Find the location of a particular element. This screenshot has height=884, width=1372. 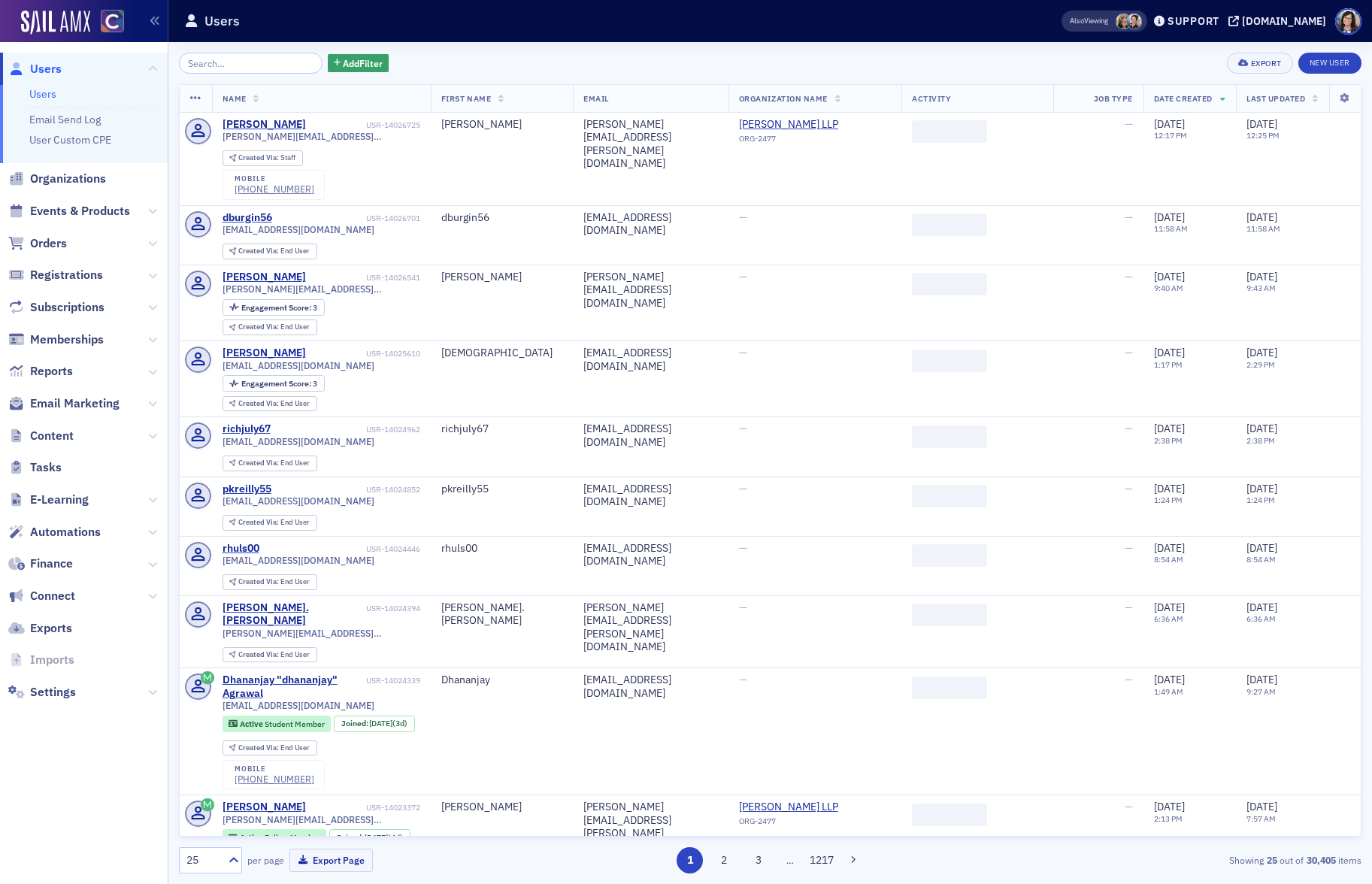

a: Email Marketing is located at coordinates (64, 404).